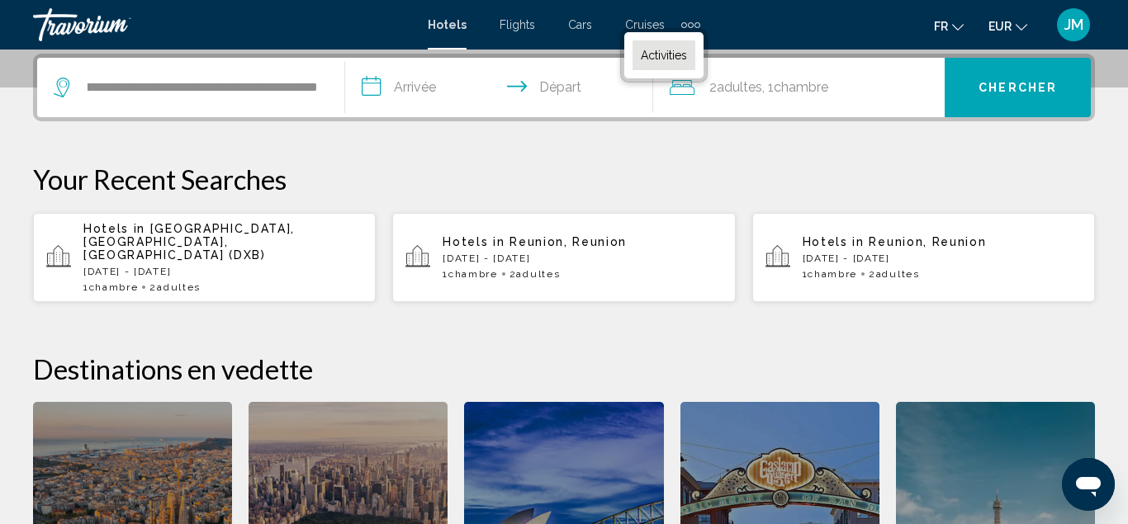  I want to click on button: User Menu, so click(1074, 25).